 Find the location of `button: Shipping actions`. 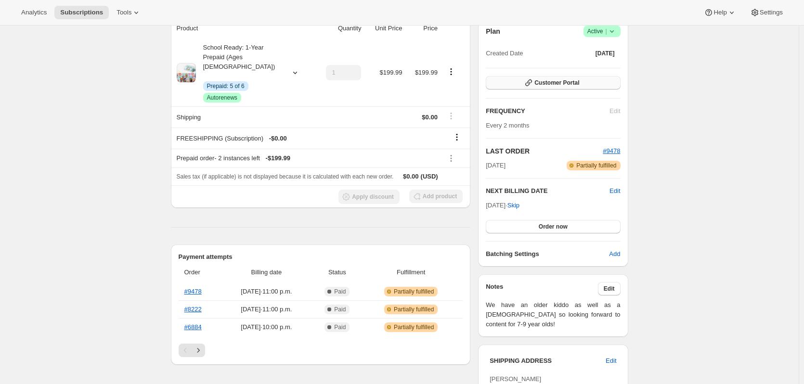

button: Shipping actions is located at coordinates (451, 116).